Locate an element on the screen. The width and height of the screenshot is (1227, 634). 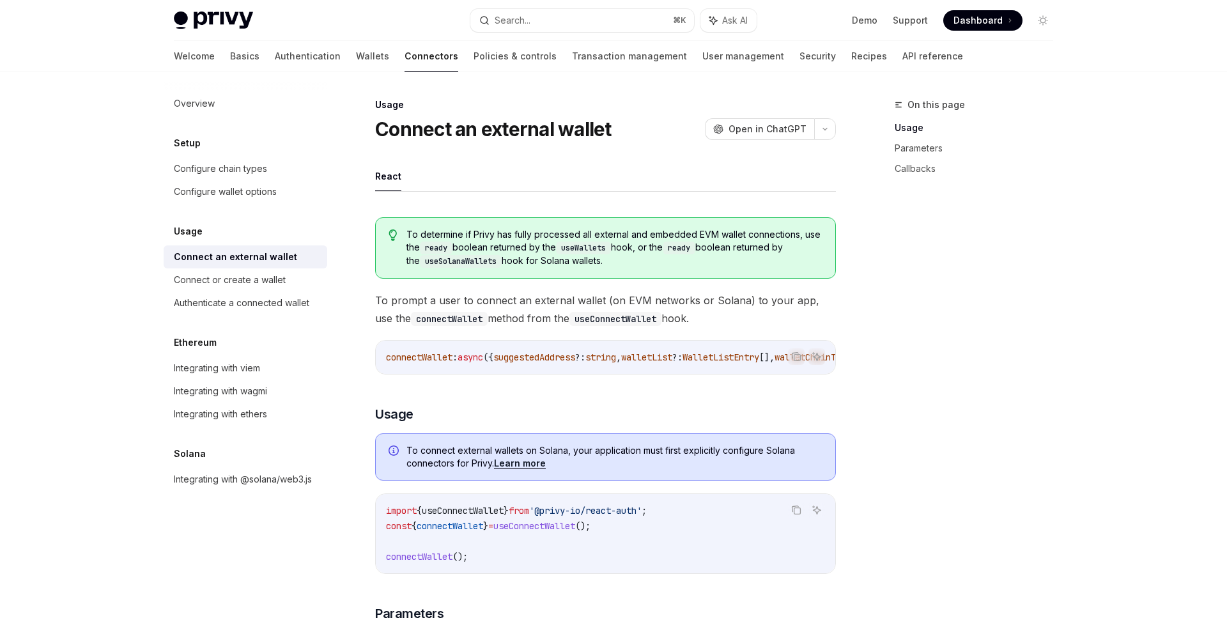
a: Welcome is located at coordinates (194, 56).